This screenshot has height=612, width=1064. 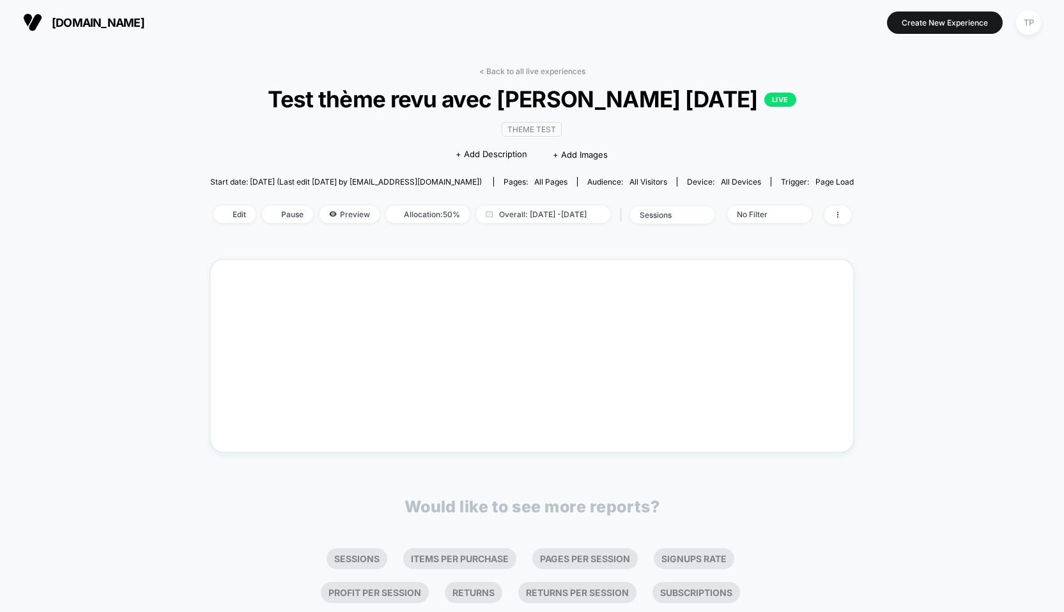 I want to click on a: < Back to all live experiences, so click(x=533, y=71).